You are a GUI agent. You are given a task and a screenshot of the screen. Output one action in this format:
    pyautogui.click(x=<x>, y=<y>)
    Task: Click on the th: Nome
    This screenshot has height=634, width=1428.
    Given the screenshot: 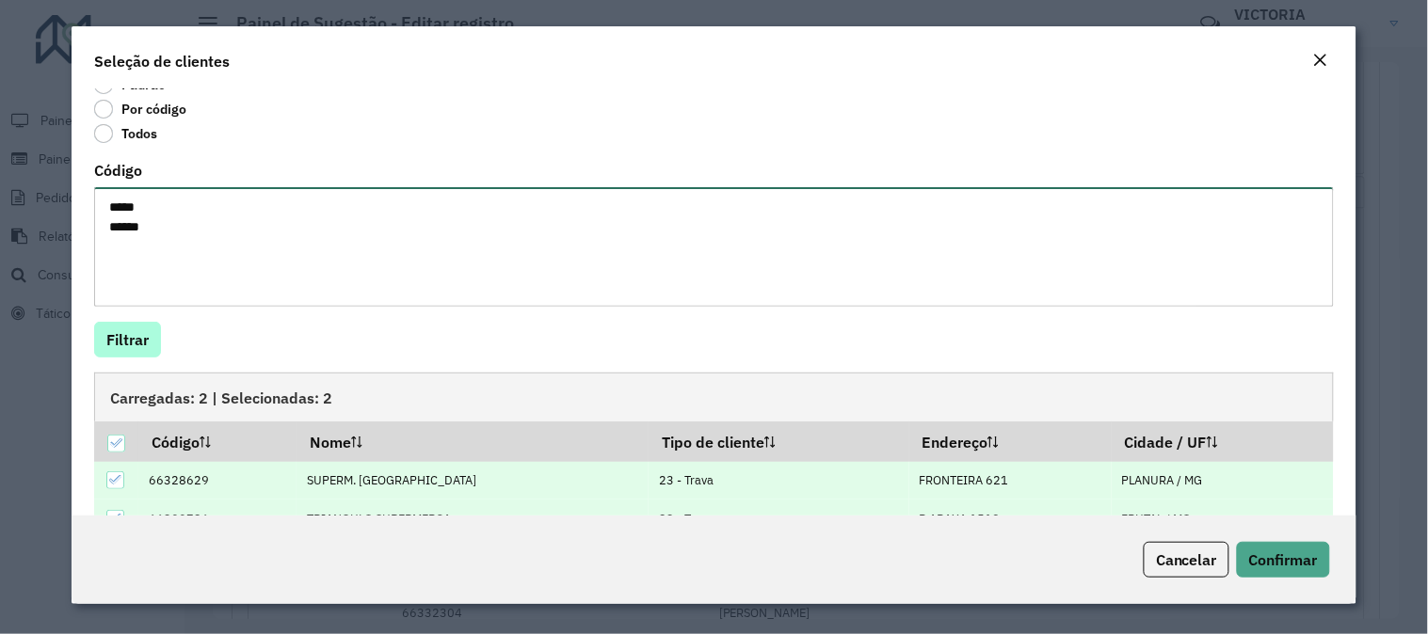 What is the action you would take?
    pyautogui.click(x=473, y=441)
    